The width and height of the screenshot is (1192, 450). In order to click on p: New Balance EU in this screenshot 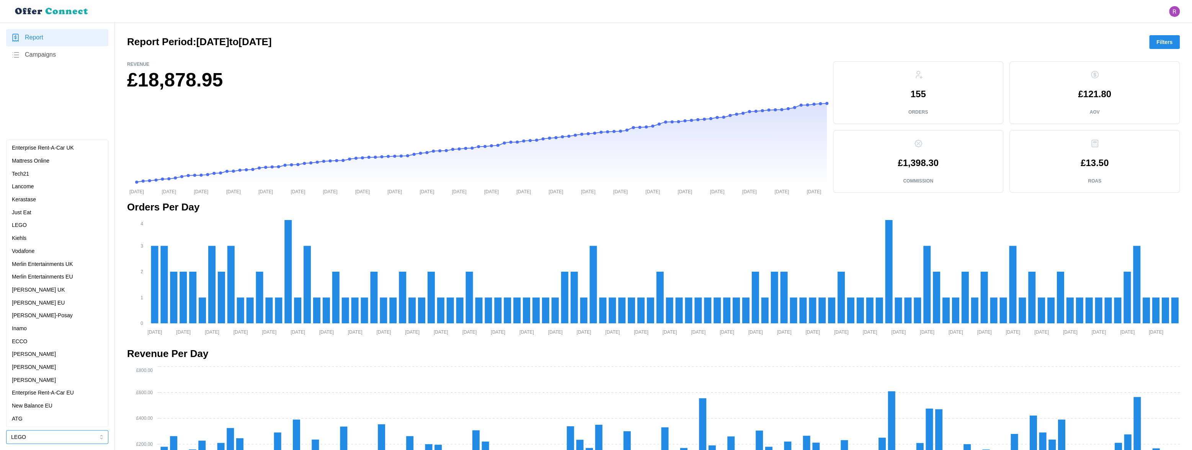, I will do `click(32, 406)`.